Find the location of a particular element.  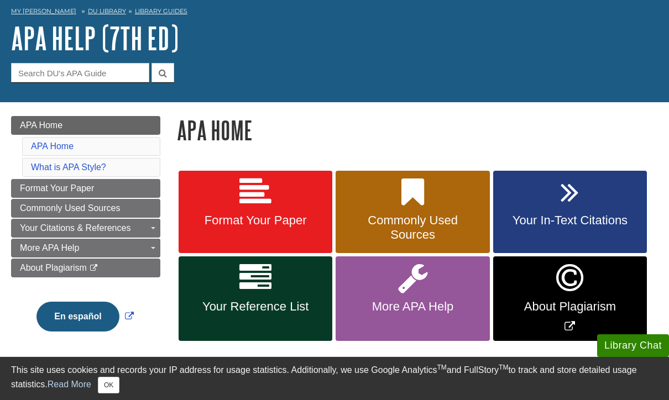

a: What is APA Style? is located at coordinates (69, 167).